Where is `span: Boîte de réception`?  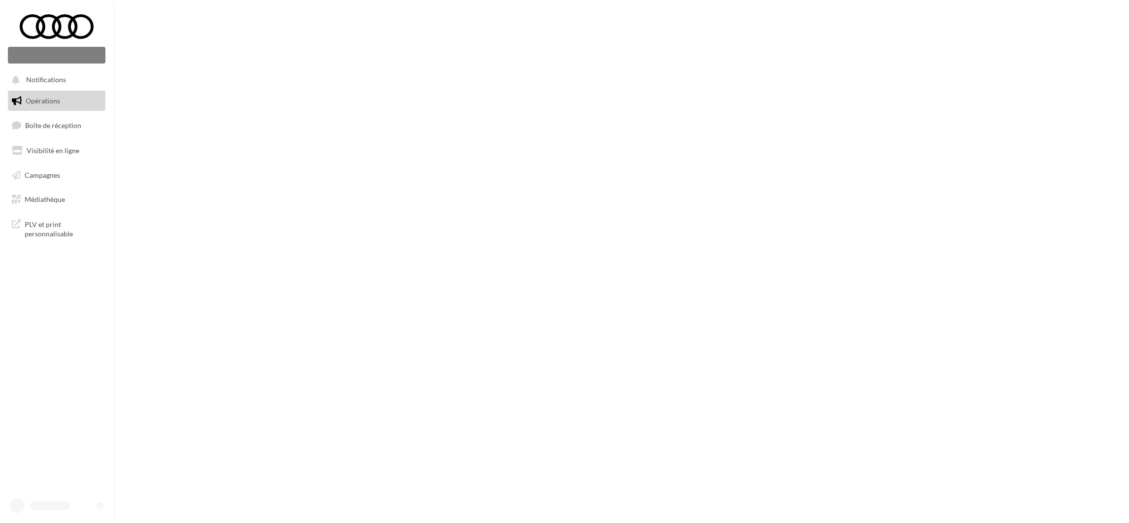
span: Boîte de réception is located at coordinates (53, 125).